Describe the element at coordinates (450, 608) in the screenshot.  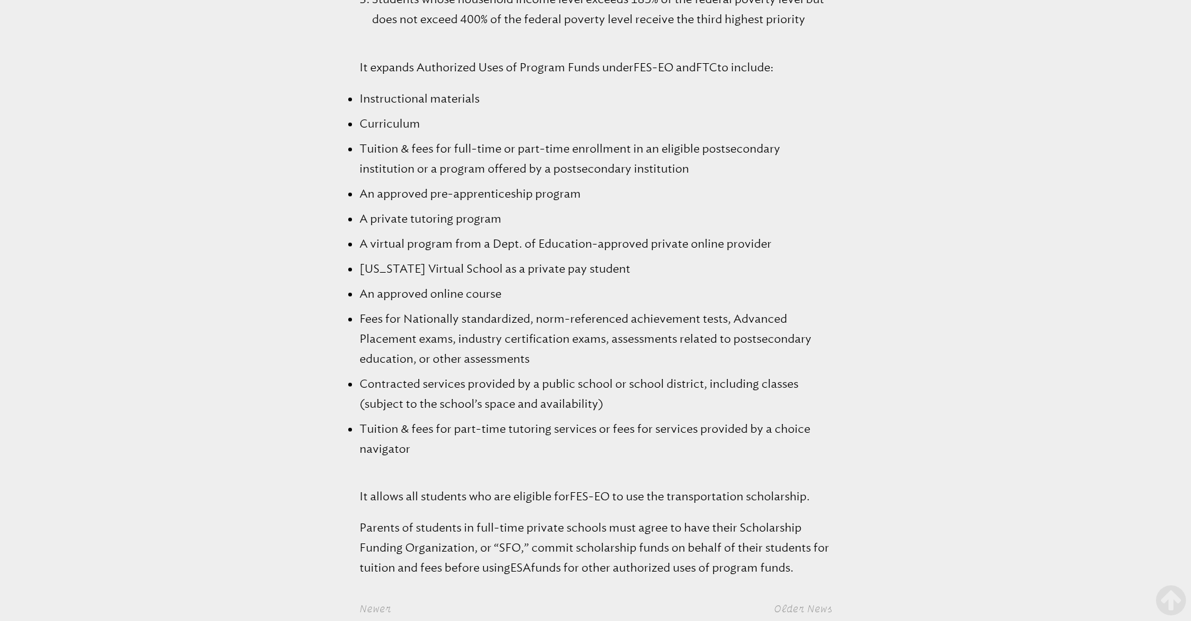
I see `label: Newer` at that location.